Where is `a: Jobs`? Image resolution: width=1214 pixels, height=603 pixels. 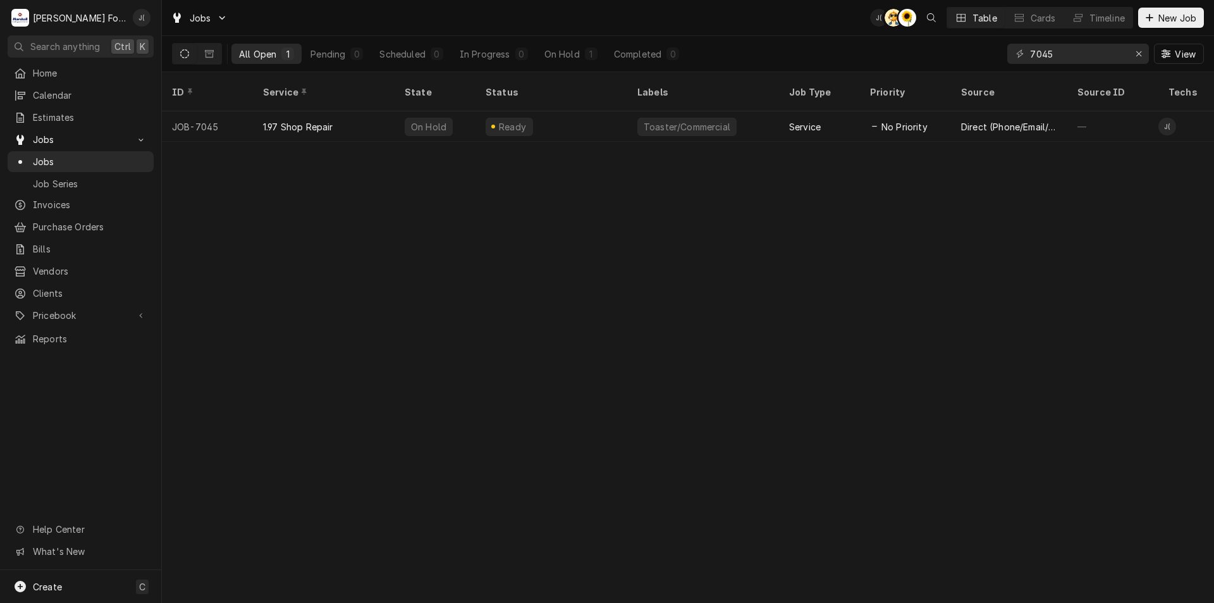
a: Jobs is located at coordinates (80, 161).